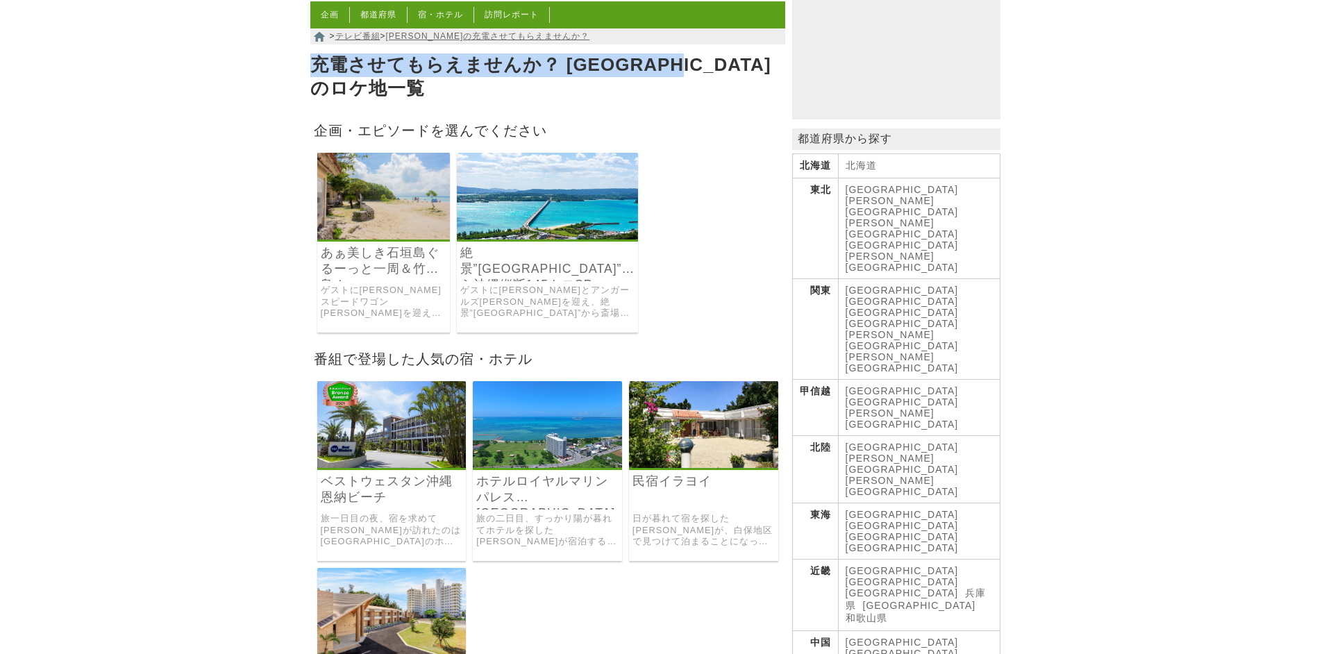  What do you see at coordinates (548, 130) in the screenshot?
I see `h2: 企画・エピソードを選んでください` at bounding box center [548, 130].